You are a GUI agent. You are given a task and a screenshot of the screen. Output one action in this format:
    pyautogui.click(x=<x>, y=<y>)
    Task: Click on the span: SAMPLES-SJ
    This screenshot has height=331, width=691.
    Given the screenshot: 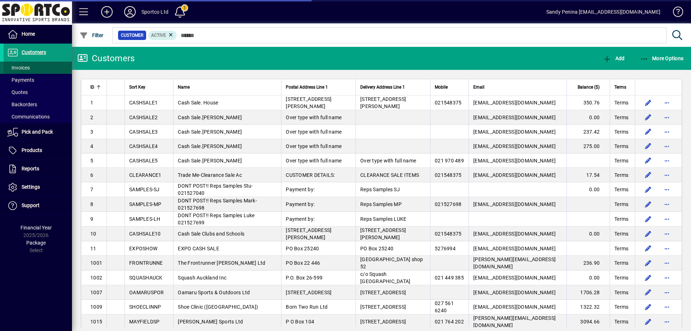 What is the action you would take?
    pyautogui.click(x=144, y=189)
    